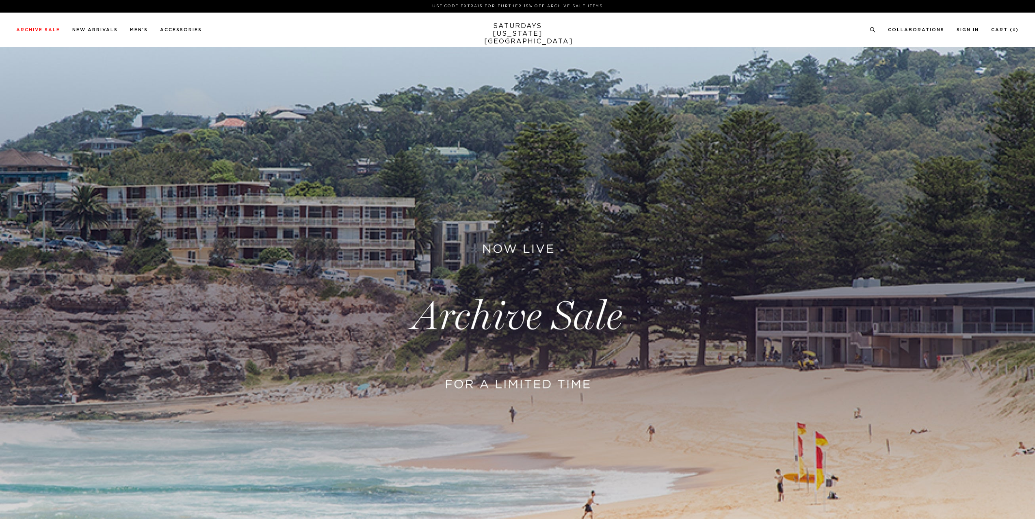 This screenshot has width=1035, height=519. Describe the element at coordinates (916, 30) in the screenshot. I see `a: Collaborations` at that location.